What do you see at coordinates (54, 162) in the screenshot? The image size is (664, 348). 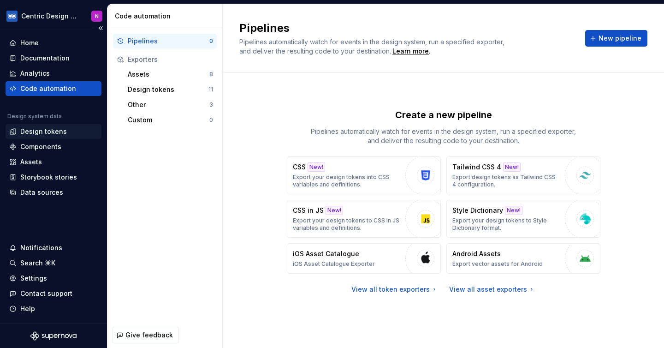 I see `a: Assets` at bounding box center [54, 162].